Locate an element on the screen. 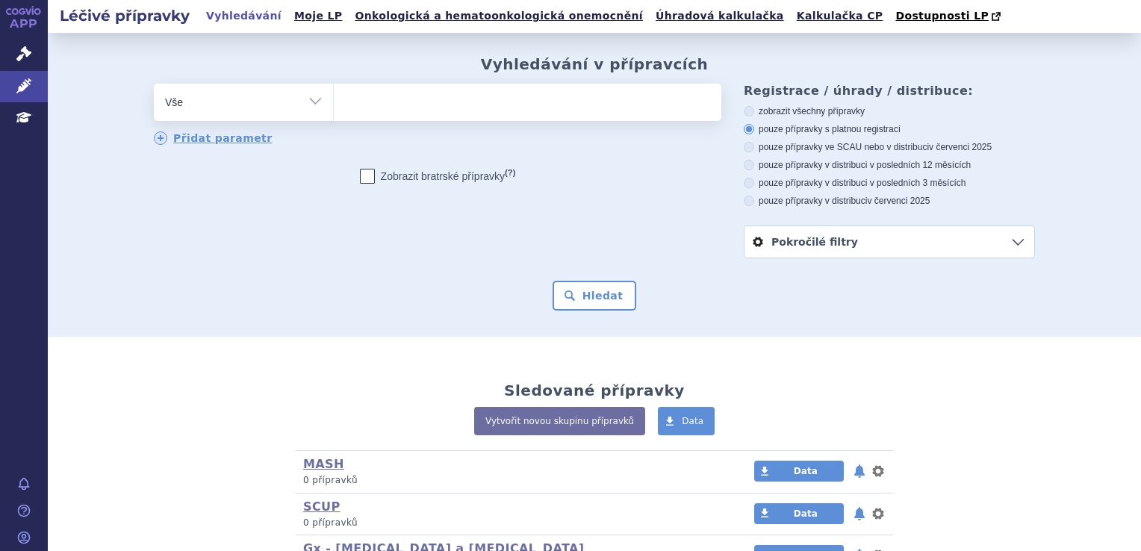 This screenshot has width=1141, height=551. a: Vytvořit novou skupinu přípravků is located at coordinates (559, 421).